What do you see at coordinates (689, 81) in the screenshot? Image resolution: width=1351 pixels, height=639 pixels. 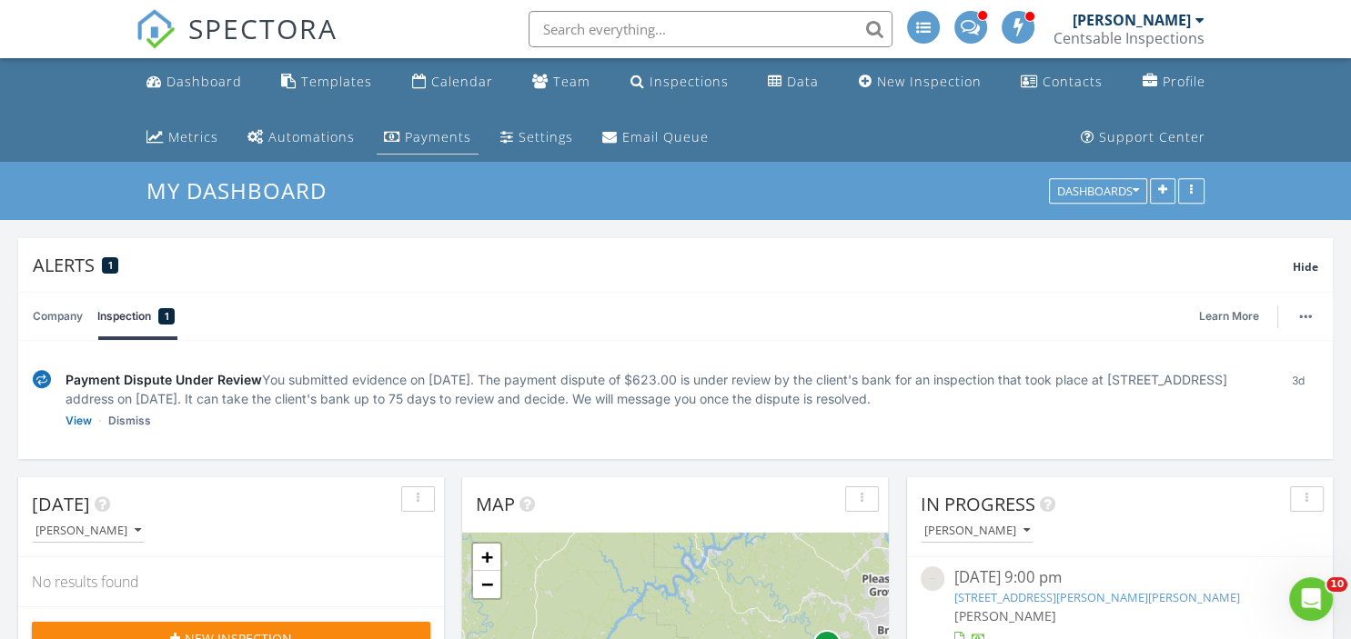 I see `div: Inspections` at bounding box center [689, 81].